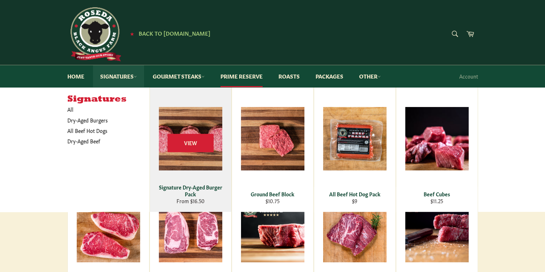  Describe the element at coordinates (190, 190) in the screenshot. I see `div: Signature Dry-Aged Burger Pack` at that location.